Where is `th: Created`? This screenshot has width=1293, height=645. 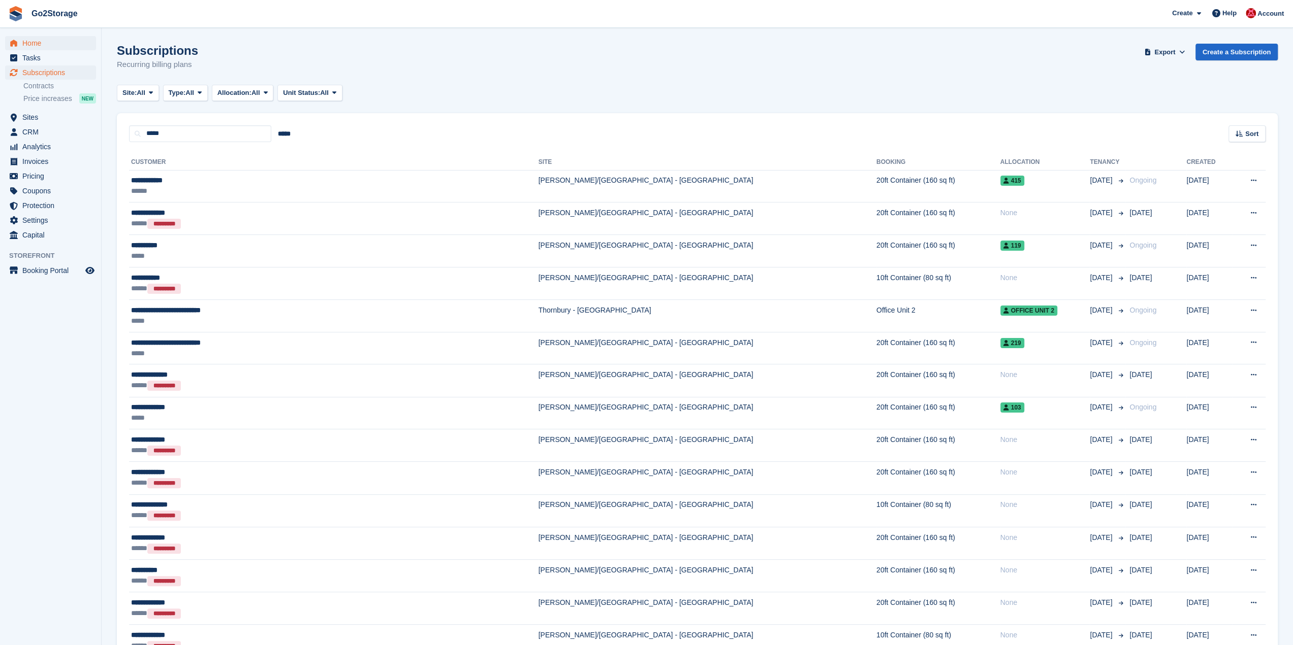
th: Created is located at coordinates (1209, 163).